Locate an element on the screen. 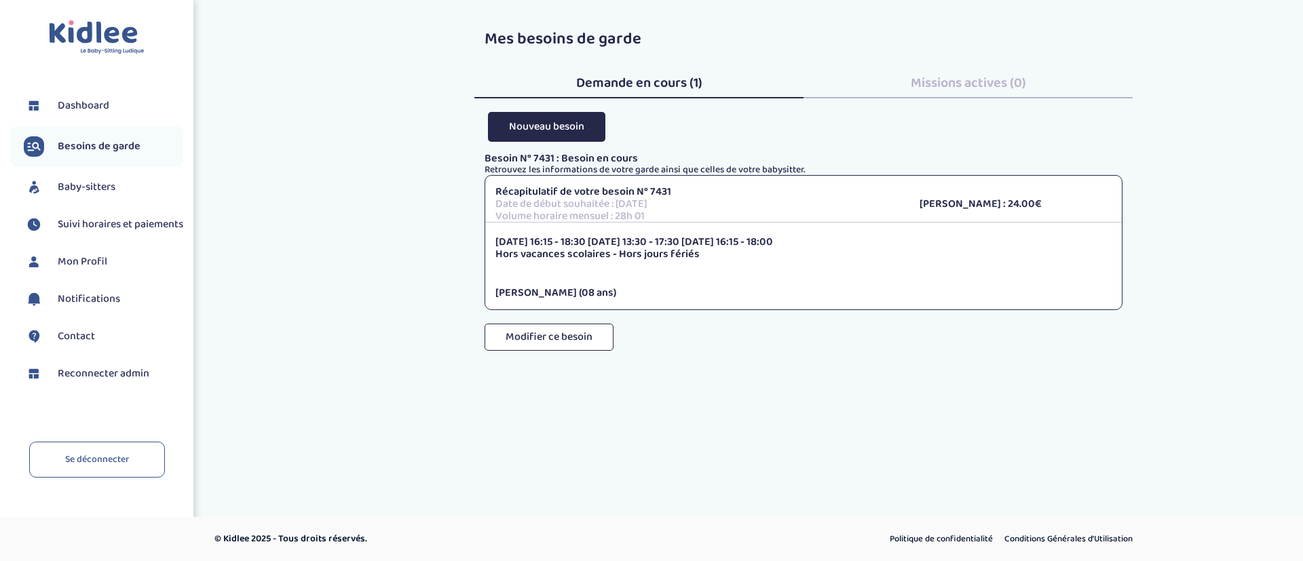  img: profil.svg is located at coordinates (34, 262).